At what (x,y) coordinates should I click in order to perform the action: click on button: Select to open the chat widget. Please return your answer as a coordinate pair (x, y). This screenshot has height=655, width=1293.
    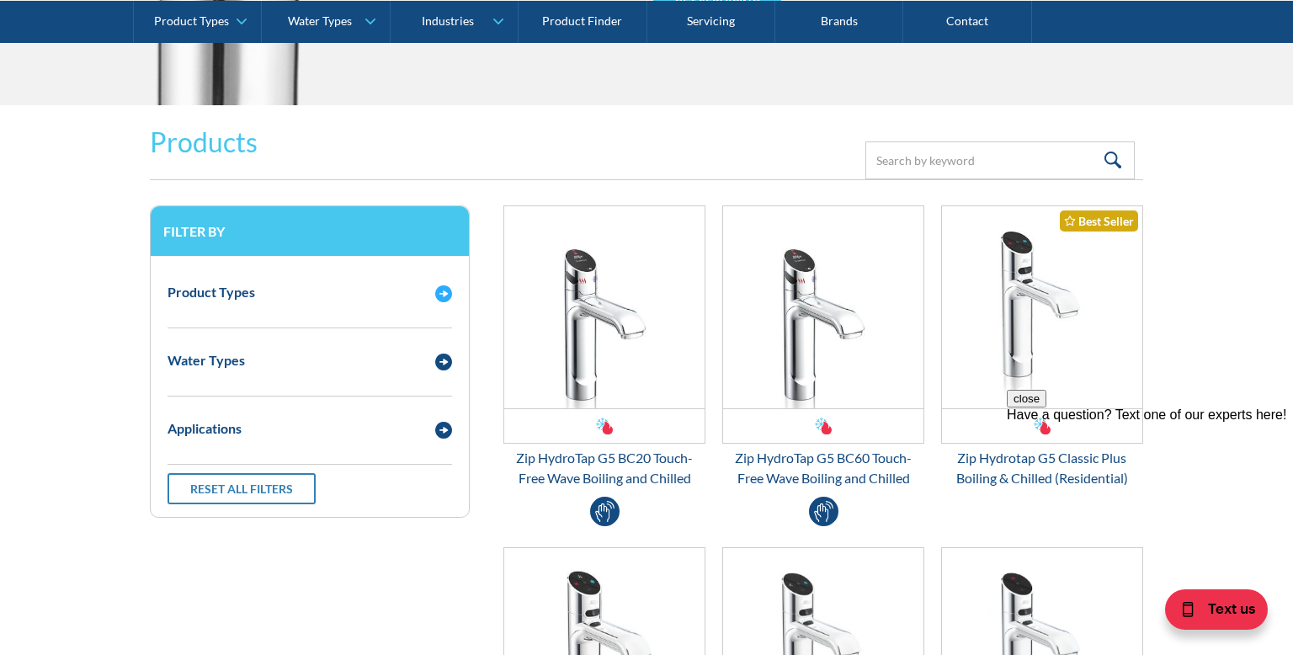
    Looking at the image, I should click on (92, 39).